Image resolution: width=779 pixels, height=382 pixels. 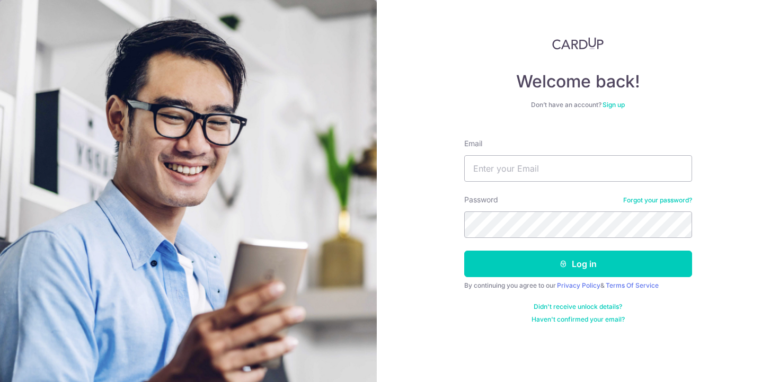 I want to click on h4: Welcome back!, so click(x=578, y=82).